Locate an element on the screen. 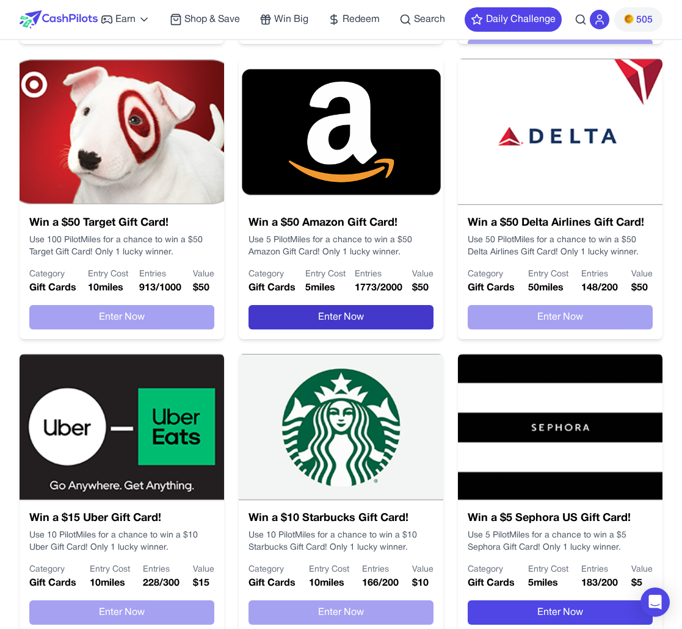 The image size is (682, 629). h3: Win a $50 Amazon Gift Card! is located at coordinates (341, 223).